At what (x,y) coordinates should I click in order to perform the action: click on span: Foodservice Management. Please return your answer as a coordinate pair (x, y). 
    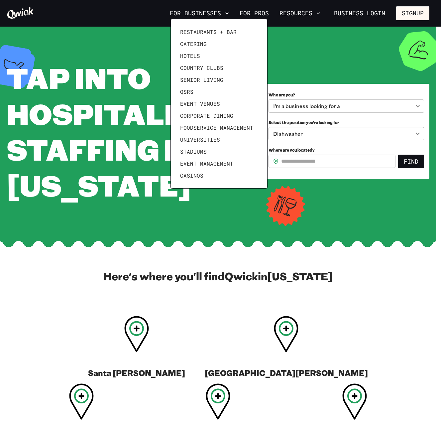
    Looking at the image, I should click on (217, 128).